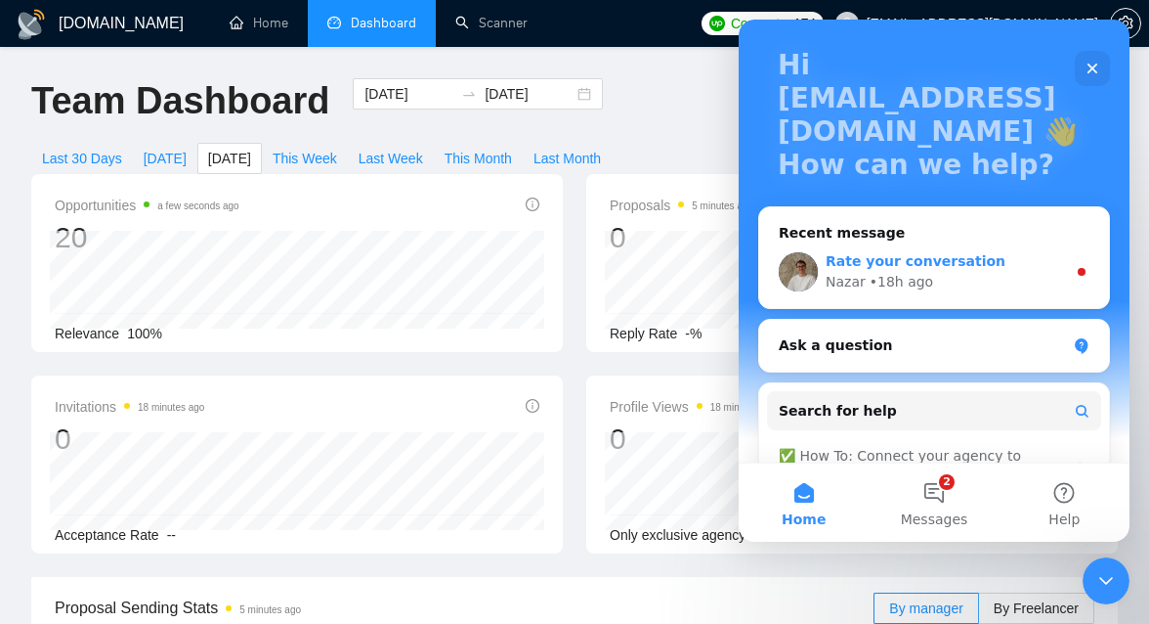 The width and height of the screenshot is (1149, 624). What do you see at coordinates (1126, 23) in the screenshot?
I see `button: setting` at bounding box center [1126, 23].